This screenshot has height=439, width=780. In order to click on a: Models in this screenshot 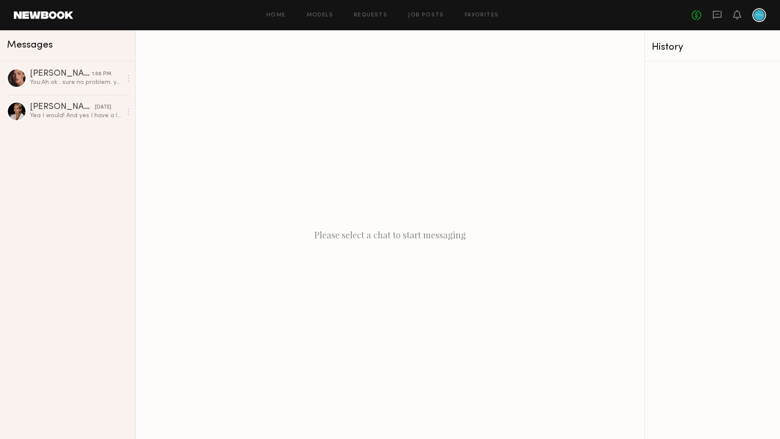, I will do `click(319, 15)`.